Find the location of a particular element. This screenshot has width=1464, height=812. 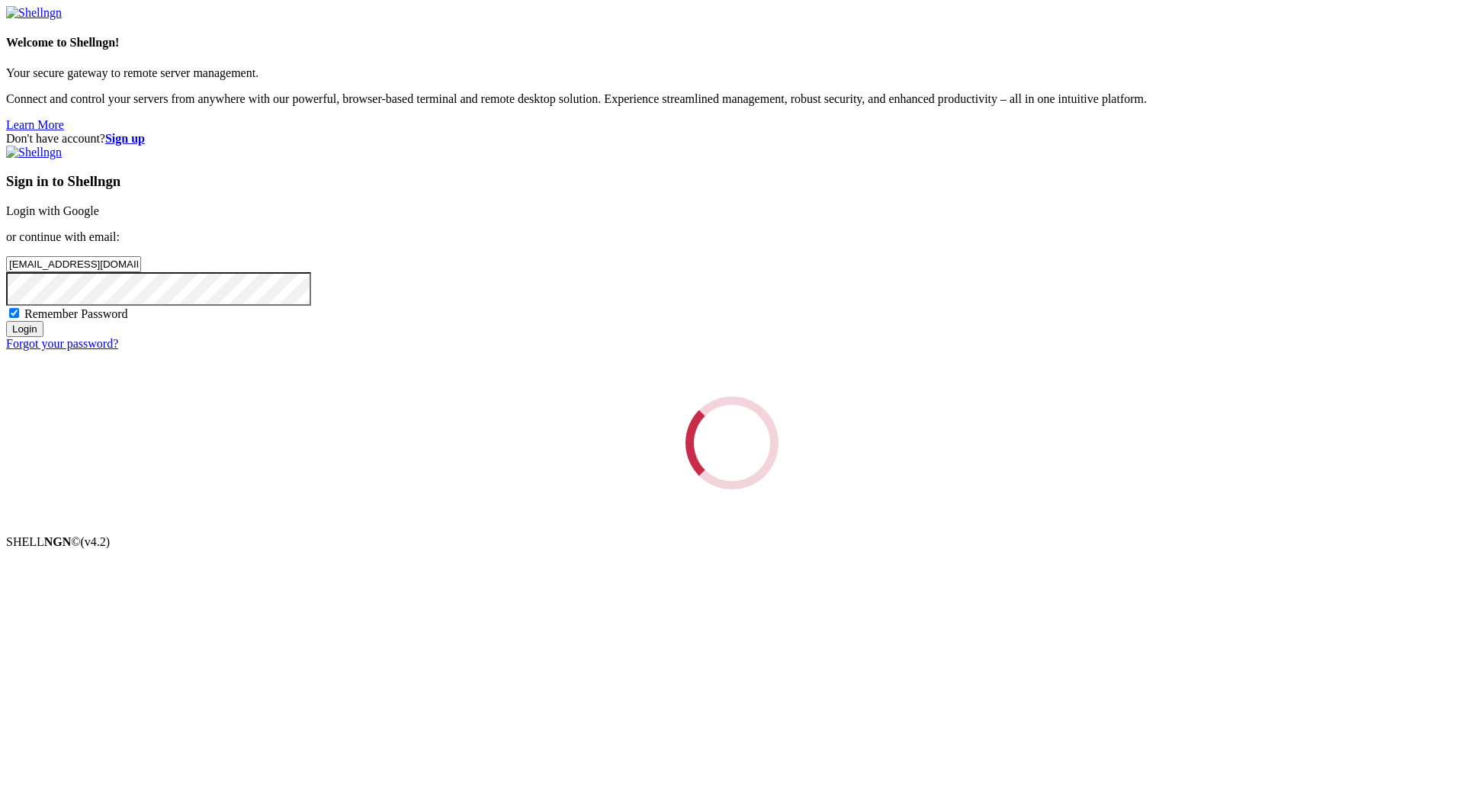

span: Remember Password is located at coordinates (76, 313).